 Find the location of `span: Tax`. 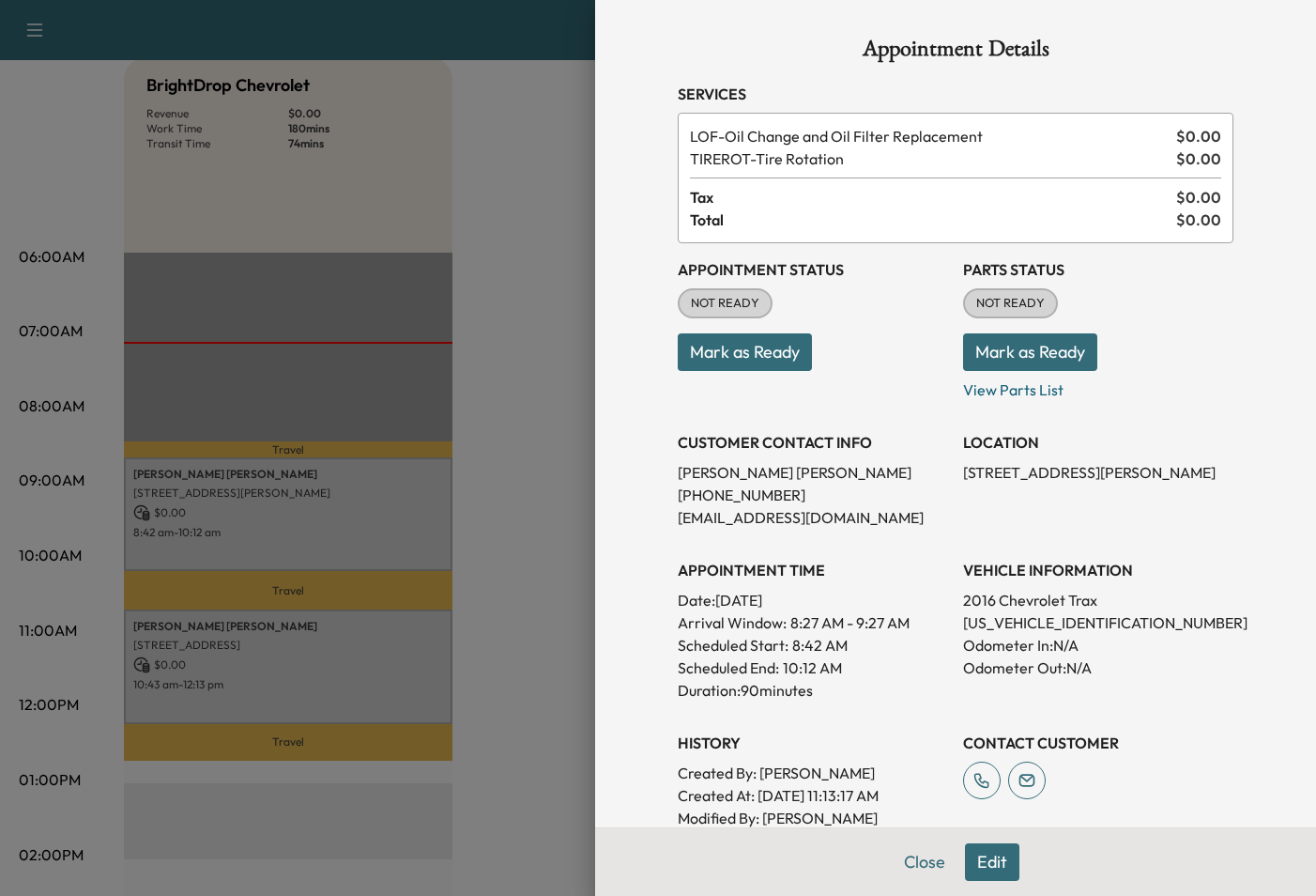

span: Tax is located at coordinates (933, 198).